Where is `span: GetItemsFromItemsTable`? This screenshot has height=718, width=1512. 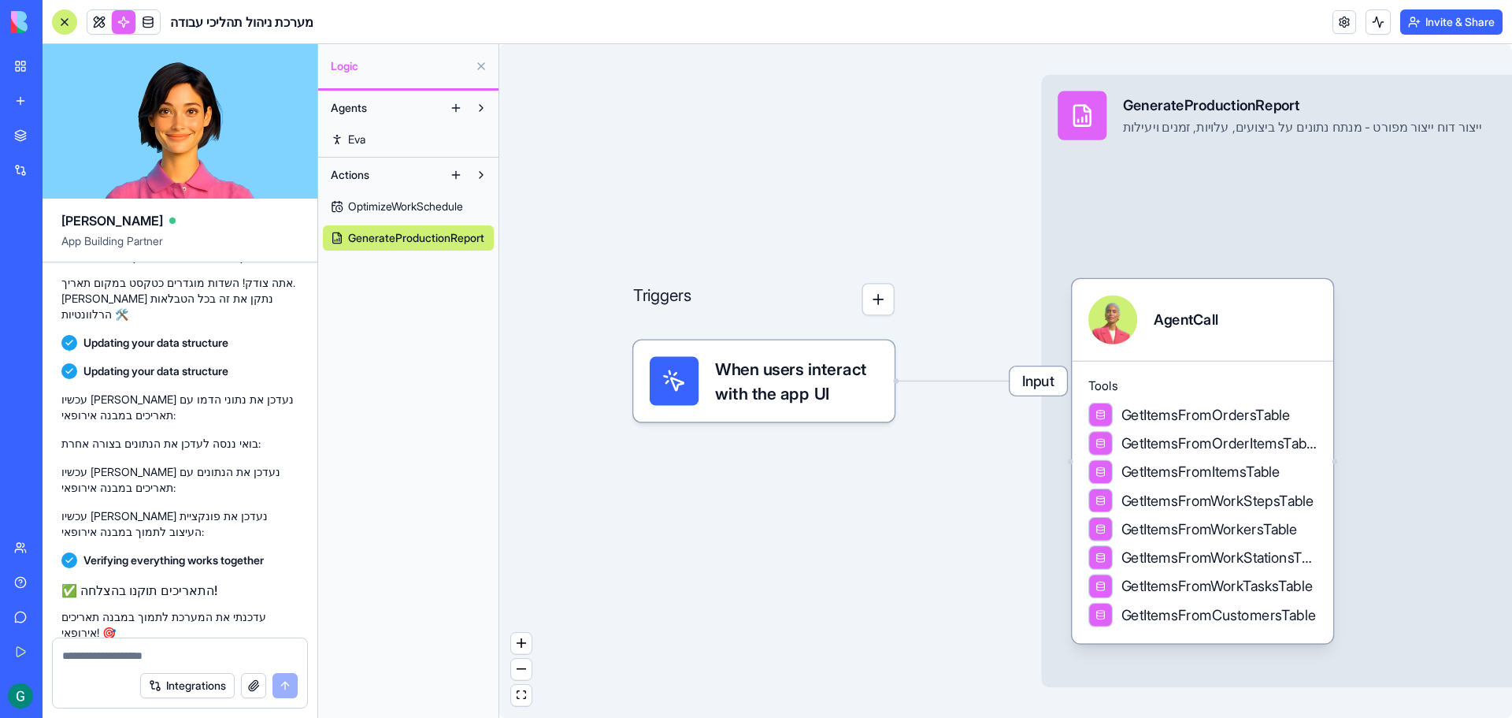
span: GetItemsFromItemsTable is located at coordinates (1201, 472).